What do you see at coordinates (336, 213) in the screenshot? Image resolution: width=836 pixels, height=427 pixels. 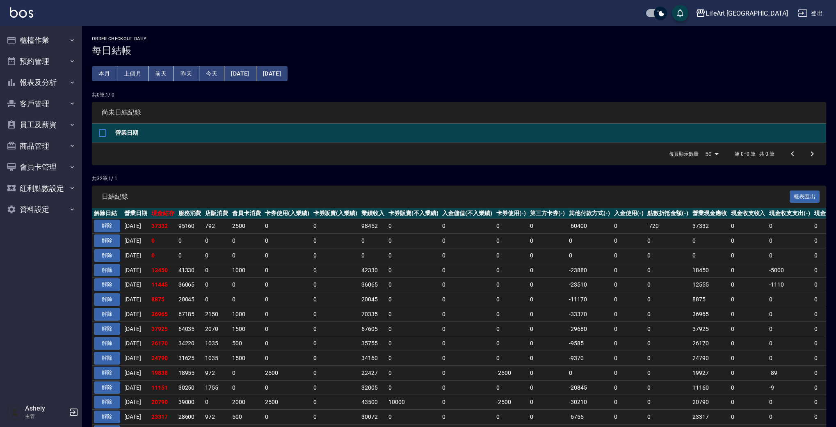 I see `th: 卡券販賣(入業績)` at bounding box center [336, 213].